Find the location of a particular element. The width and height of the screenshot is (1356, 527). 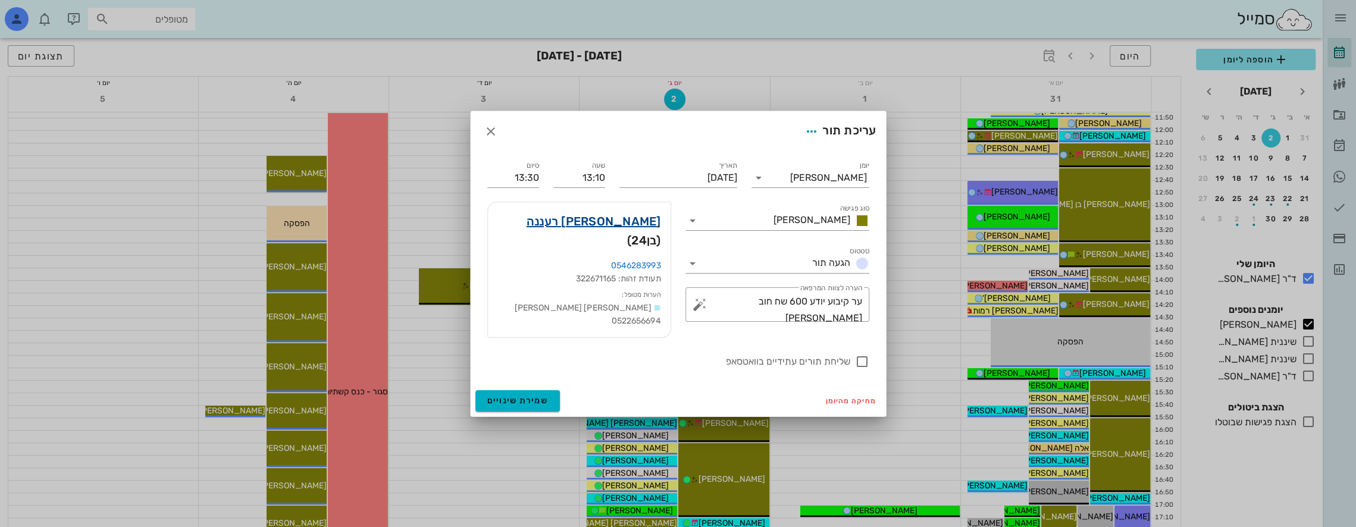

button: מחיקה מהיומן is located at coordinates (851, 401).